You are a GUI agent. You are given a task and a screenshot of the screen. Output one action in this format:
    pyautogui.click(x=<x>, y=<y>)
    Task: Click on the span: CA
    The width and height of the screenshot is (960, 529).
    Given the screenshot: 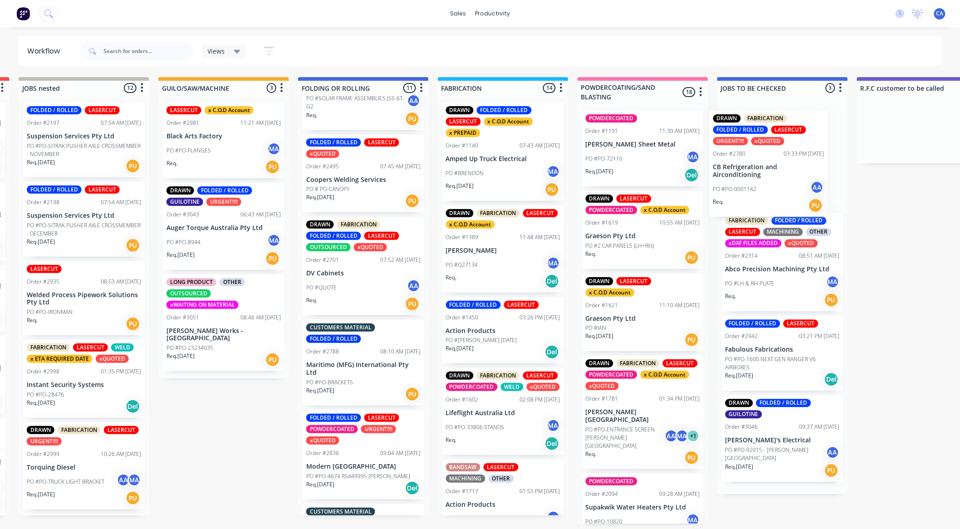 What is the action you would take?
    pyautogui.click(x=940, y=14)
    